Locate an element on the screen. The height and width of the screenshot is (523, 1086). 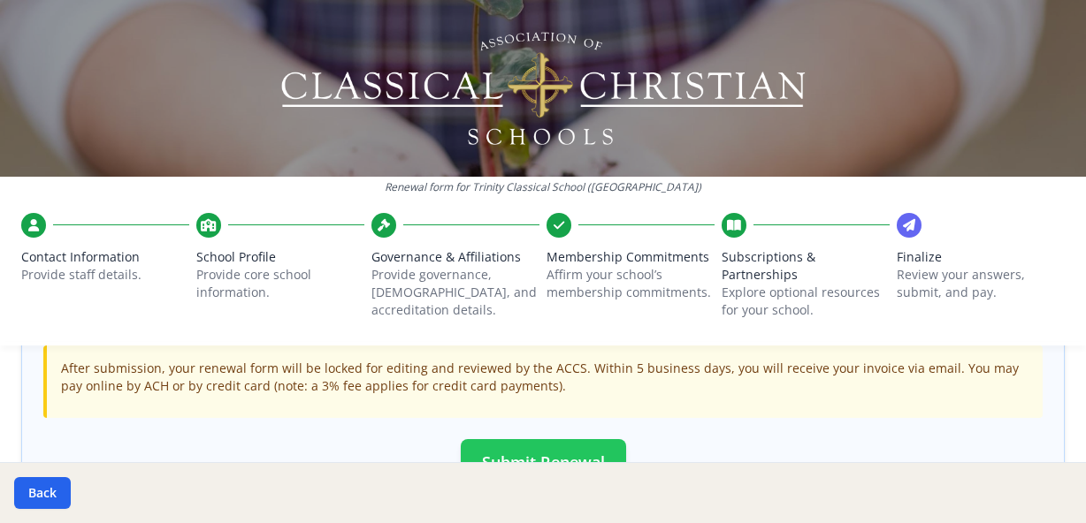
button: Submit Renewal is located at coordinates (543, 462).